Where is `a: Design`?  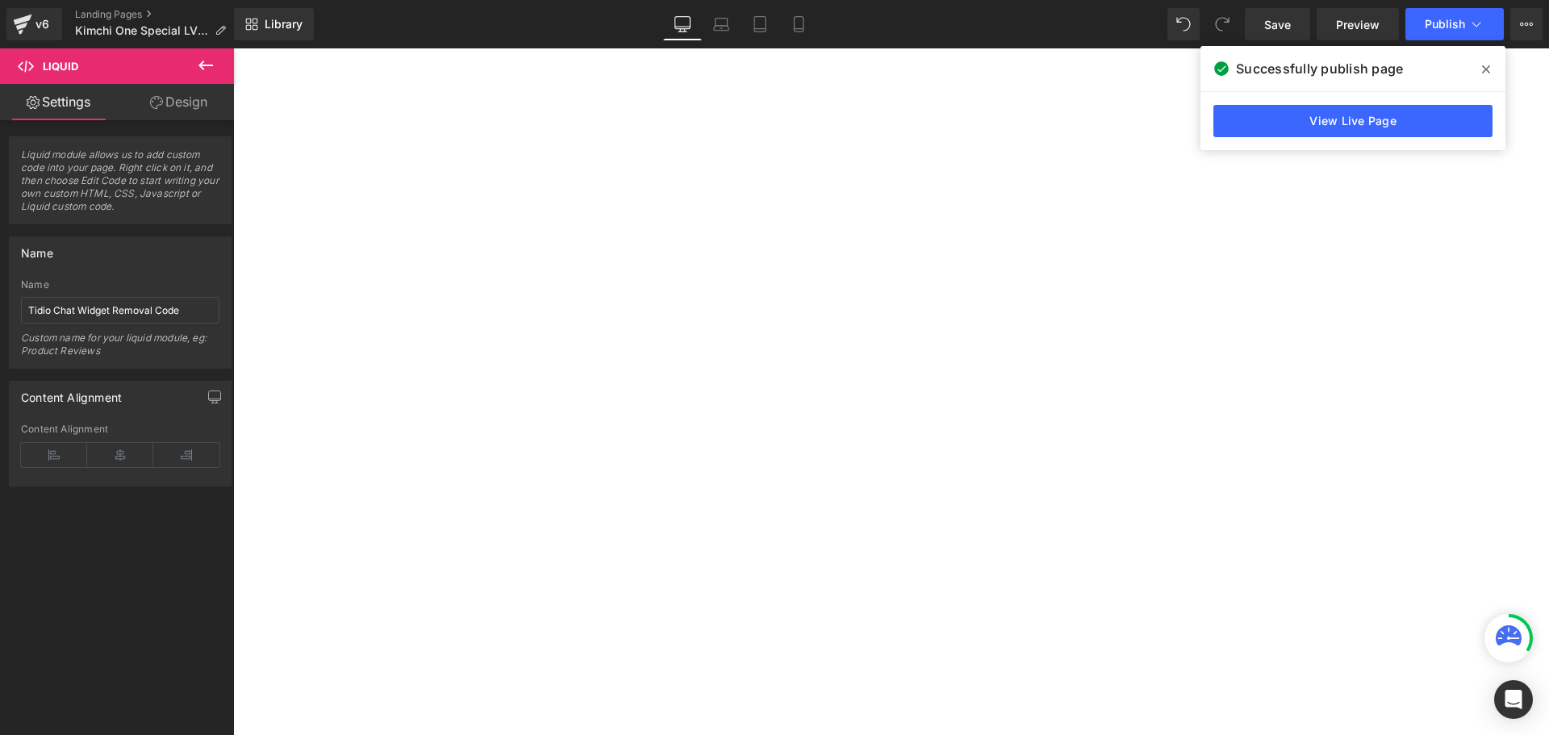
a: Design is located at coordinates (178, 102).